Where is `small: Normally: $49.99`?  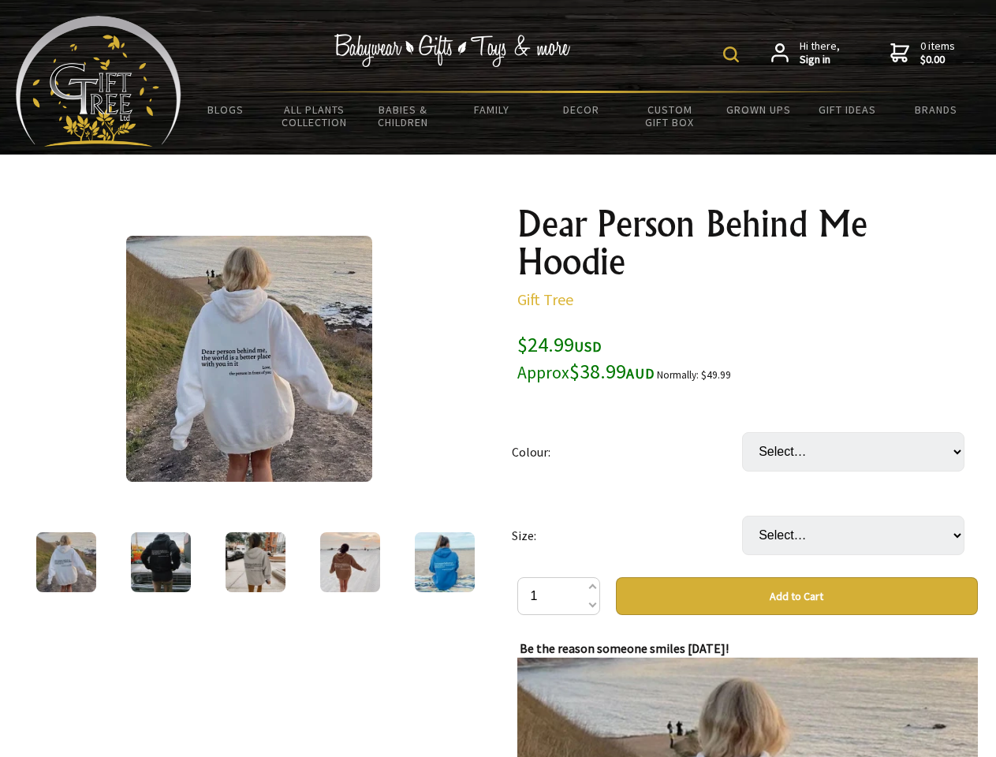
small: Normally: $49.99 is located at coordinates (694, 375).